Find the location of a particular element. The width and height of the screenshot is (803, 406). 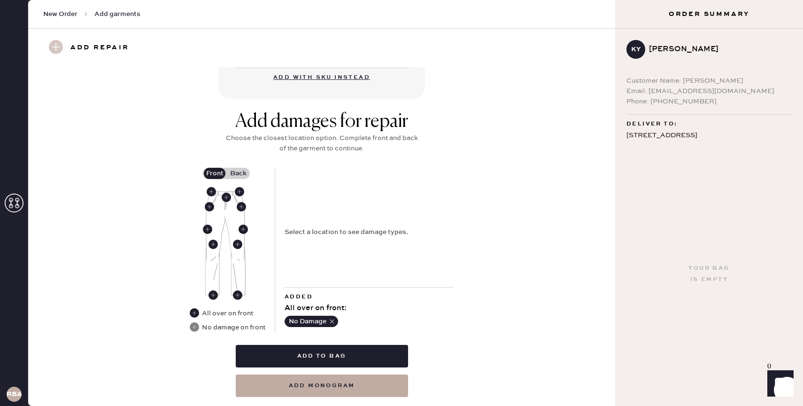

button: No Damage is located at coordinates (311, 321).